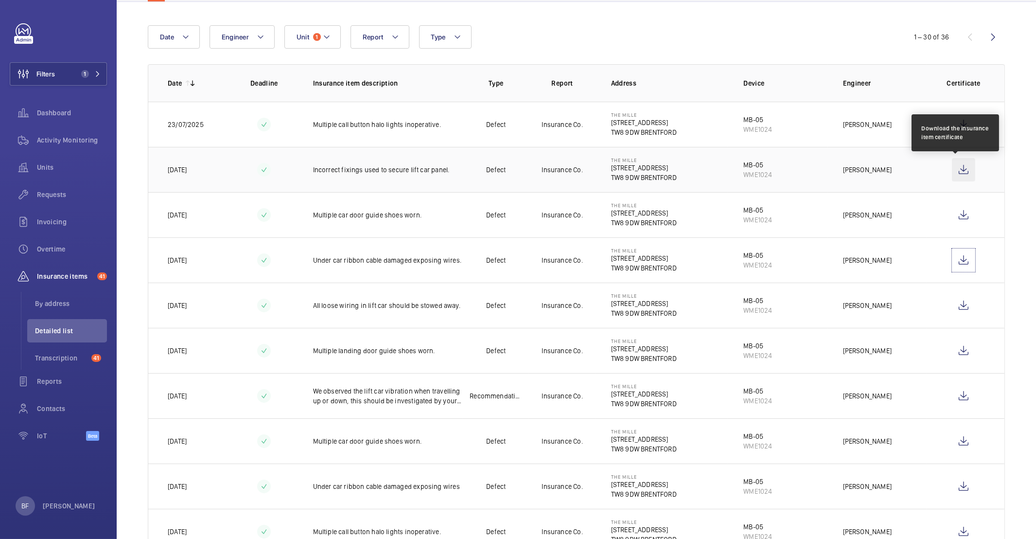 This screenshot has height=539, width=1036. What do you see at coordinates (71, 331) in the screenshot?
I see `span: Detailed list` at bounding box center [71, 331].